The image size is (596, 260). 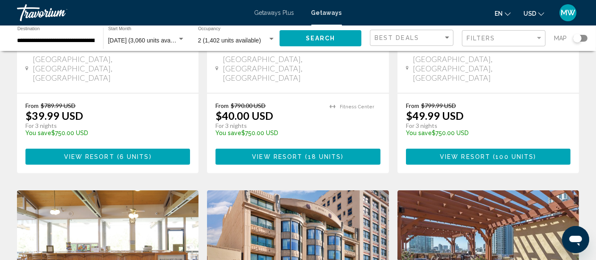 What do you see at coordinates (327, 13) in the screenshot?
I see `span: Getaways` at bounding box center [327, 13].